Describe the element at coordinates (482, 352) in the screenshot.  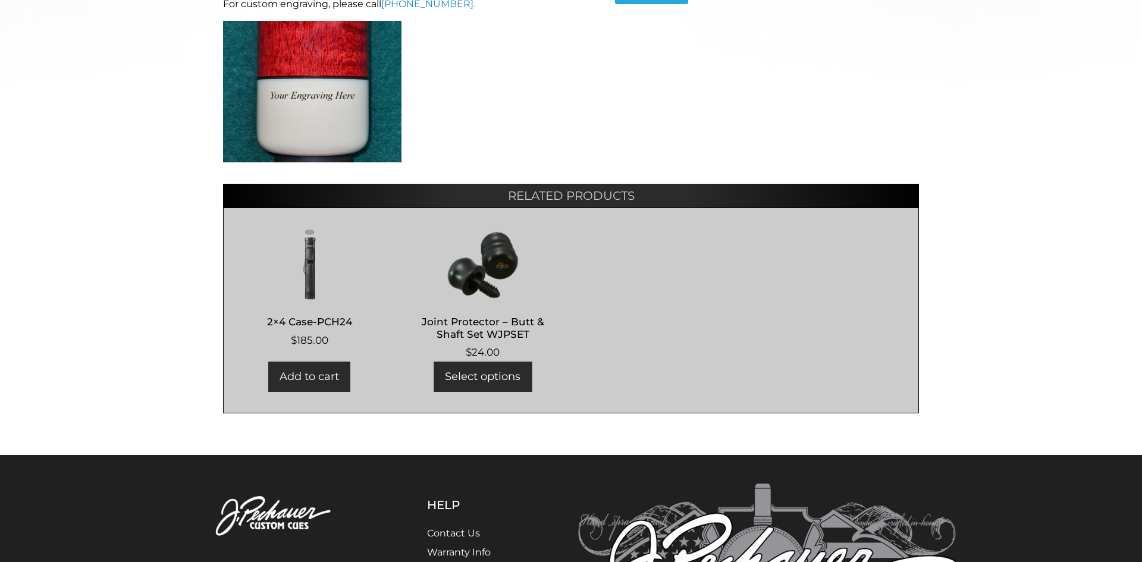
I see `bdi: 24.00` at that location.